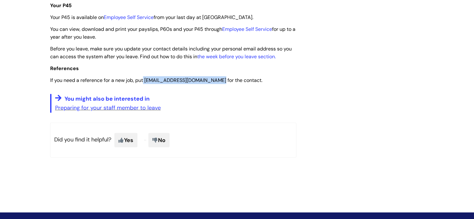  I want to click on span: You might also be interested in, so click(107, 99).